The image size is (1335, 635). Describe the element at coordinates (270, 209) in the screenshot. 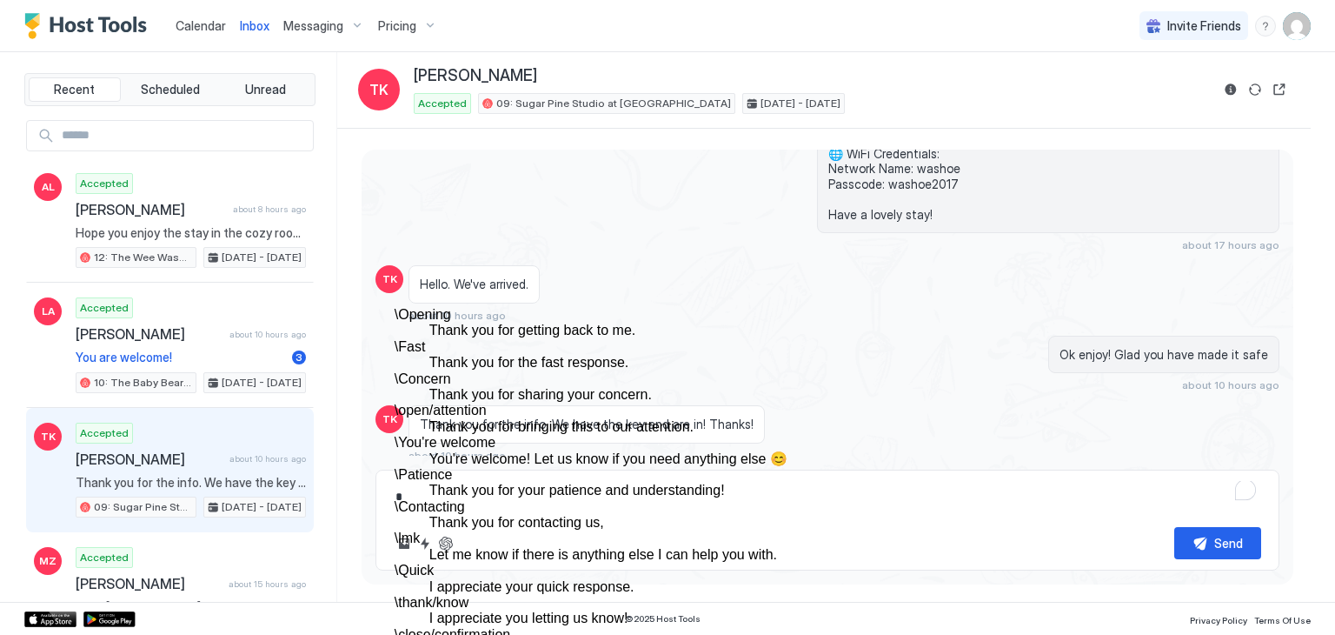

I see `span: about 8 hours ago` at that location.